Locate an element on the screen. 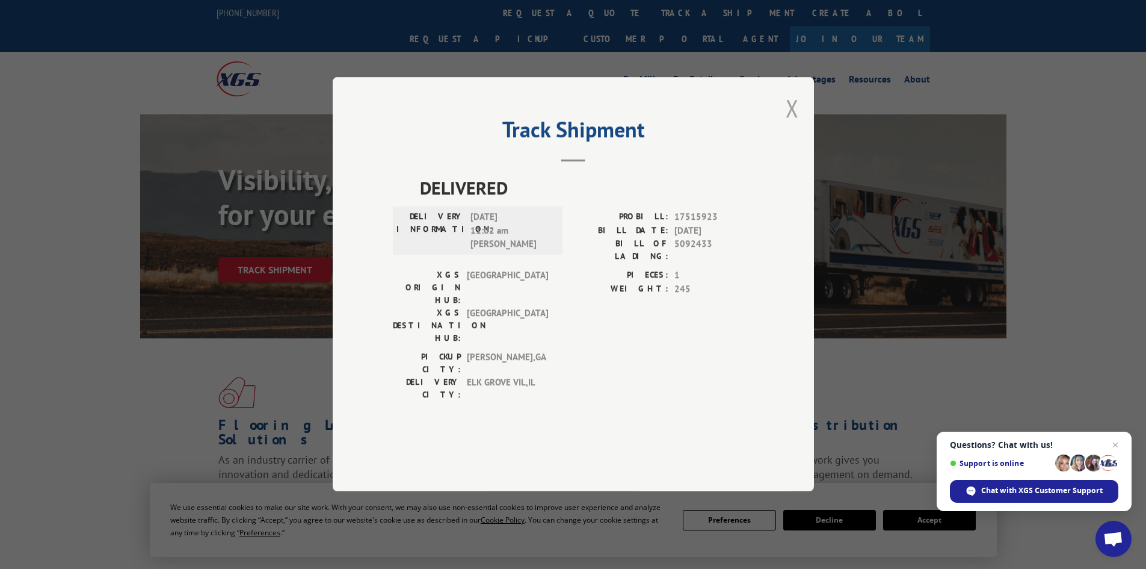 The image size is (1146, 569). label: DELIVERY CITY: is located at coordinates (427, 389).